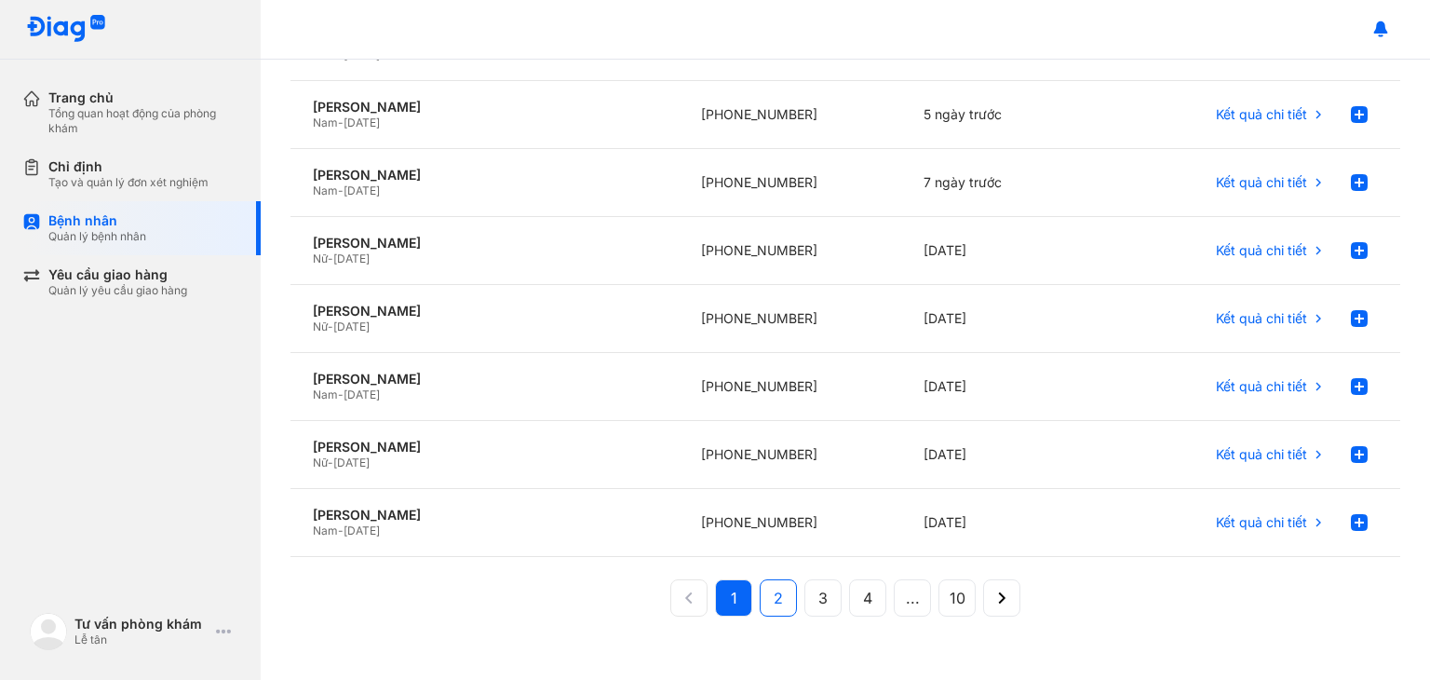  I want to click on div: Tạo và quản lý đơn xét nghiệm, so click(128, 182).